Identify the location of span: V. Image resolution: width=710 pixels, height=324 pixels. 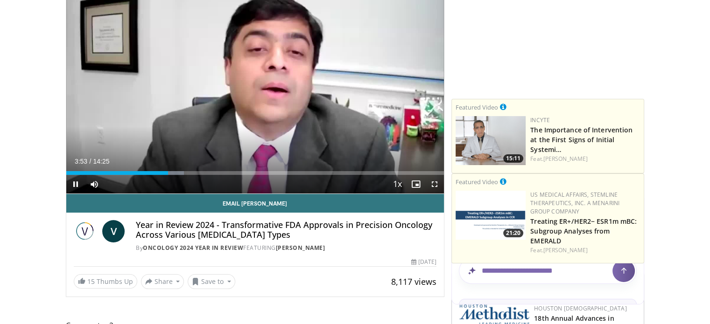
(113, 232).